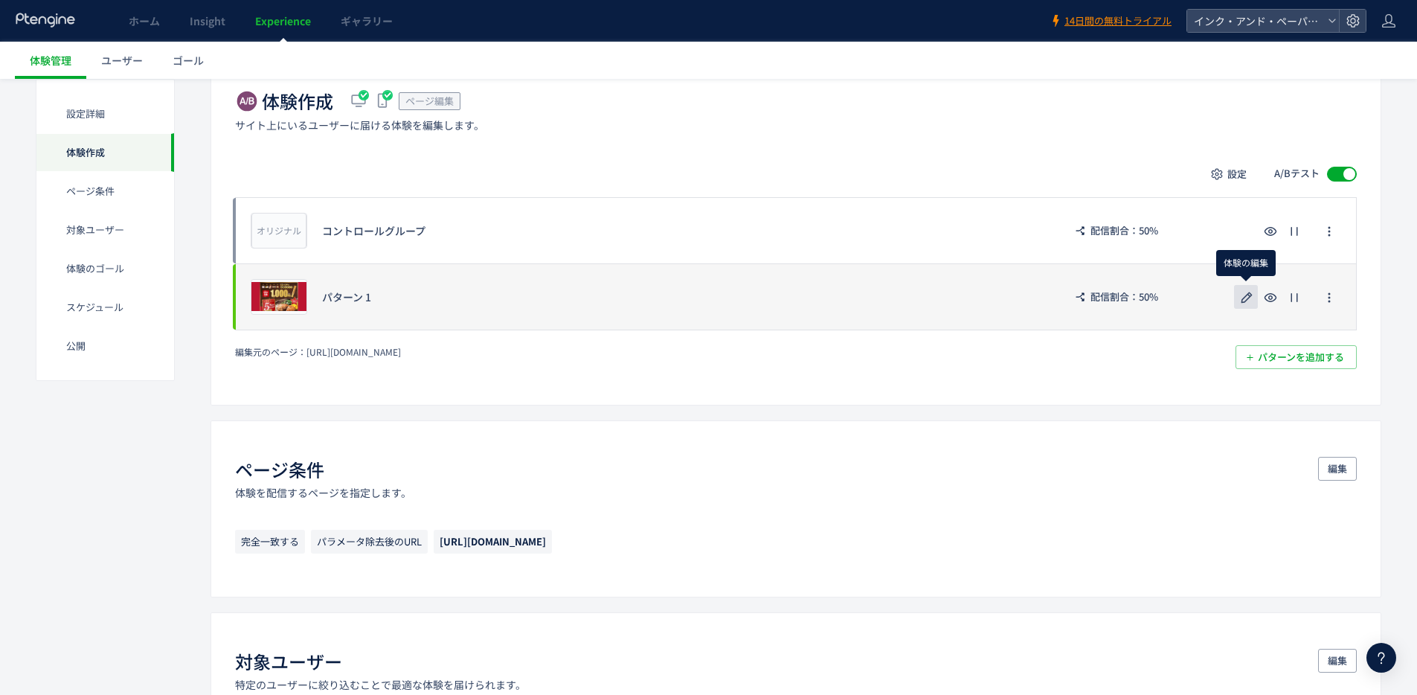  What do you see at coordinates (105, 153) in the screenshot?
I see `div: 体験作成` at bounding box center [105, 153].